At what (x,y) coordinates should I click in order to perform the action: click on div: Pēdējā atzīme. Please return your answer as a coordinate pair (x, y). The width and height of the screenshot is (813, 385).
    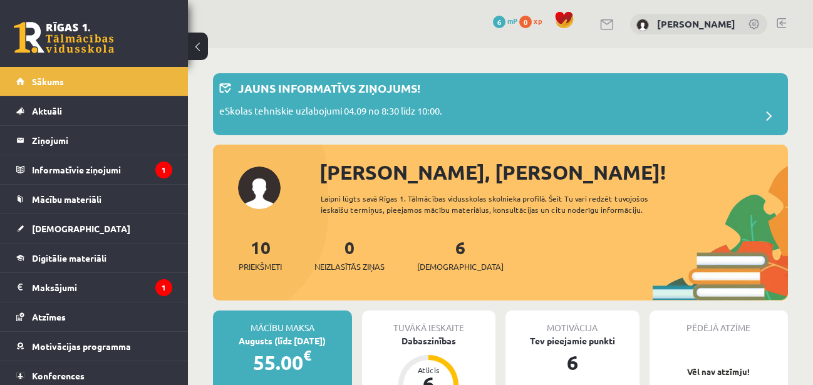
    Looking at the image, I should click on (719, 323).